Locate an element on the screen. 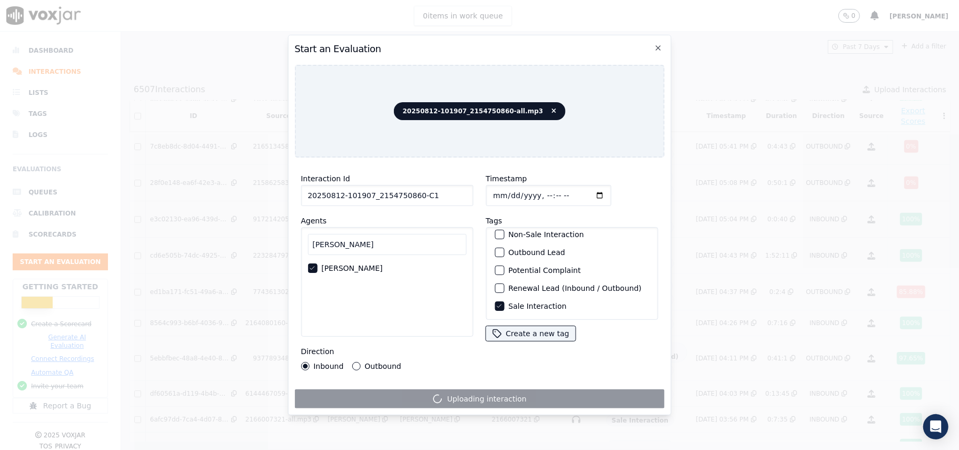  label: Sale Interaction is located at coordinates (537, 306).